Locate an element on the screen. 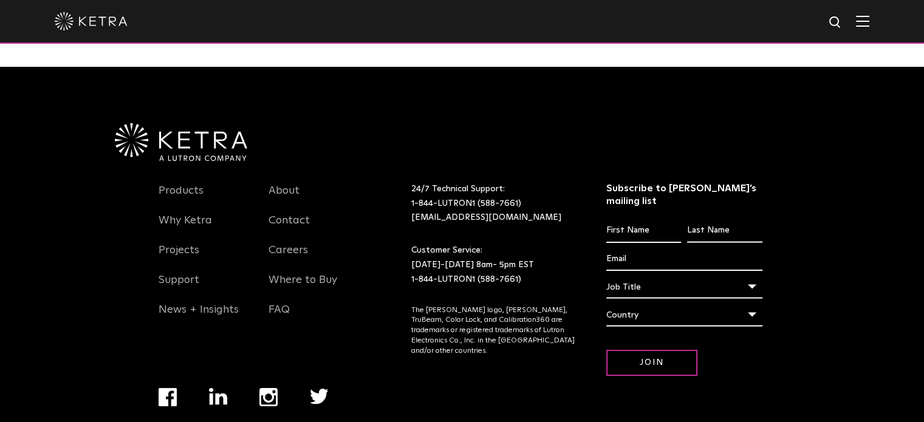  div: Job Title is located at coordinates (684, 287).